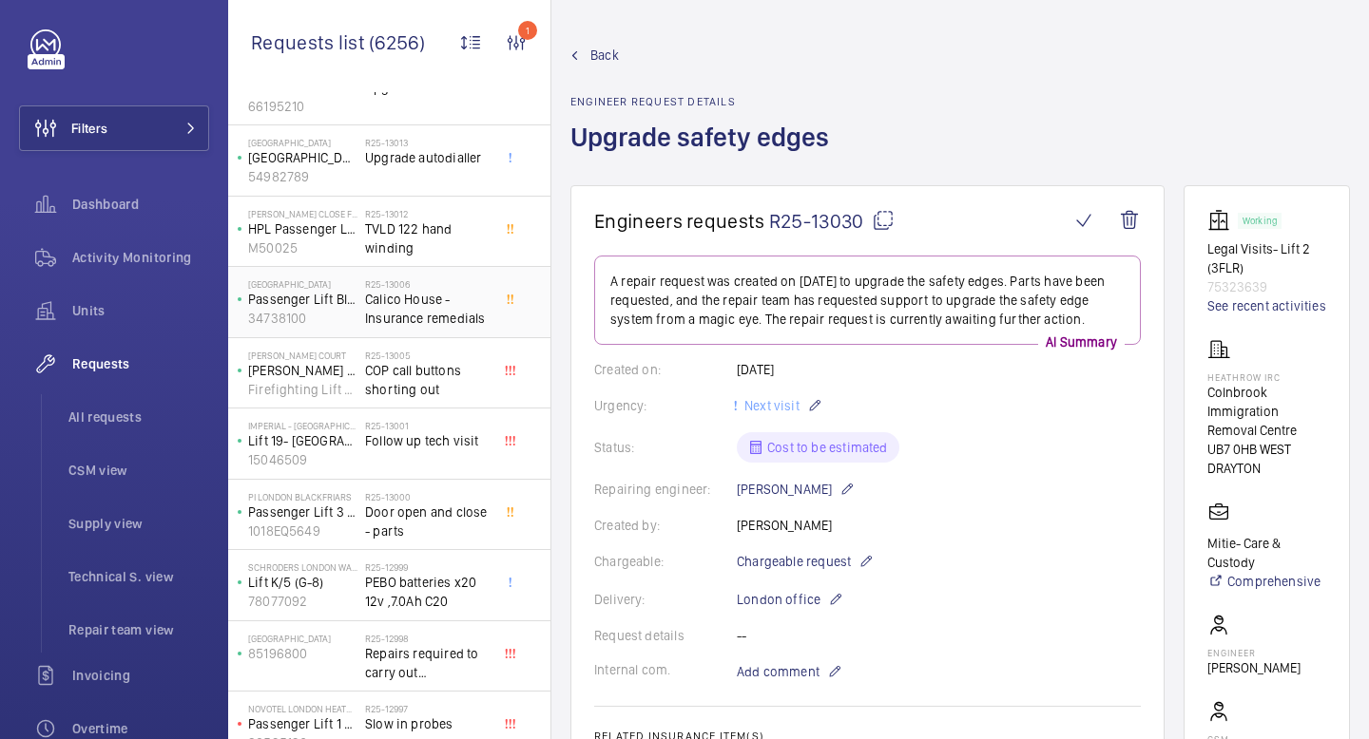 This screenshot has height=739, width=1369. Describe the element at coordinates (777, 672) in the screenshot. I see `span: Add comment` at that location.